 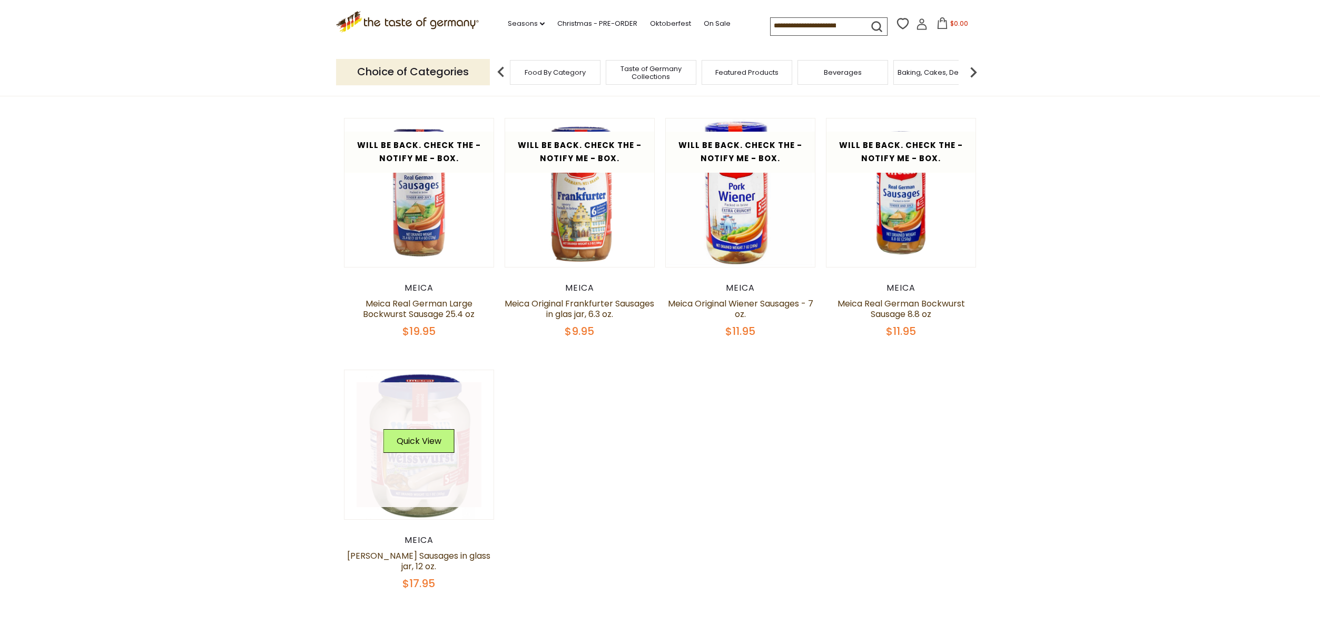 What do you see at coordinates (843, 72) in the screenshot?
I see `a: Beverages` at bounding box center [843, 72].